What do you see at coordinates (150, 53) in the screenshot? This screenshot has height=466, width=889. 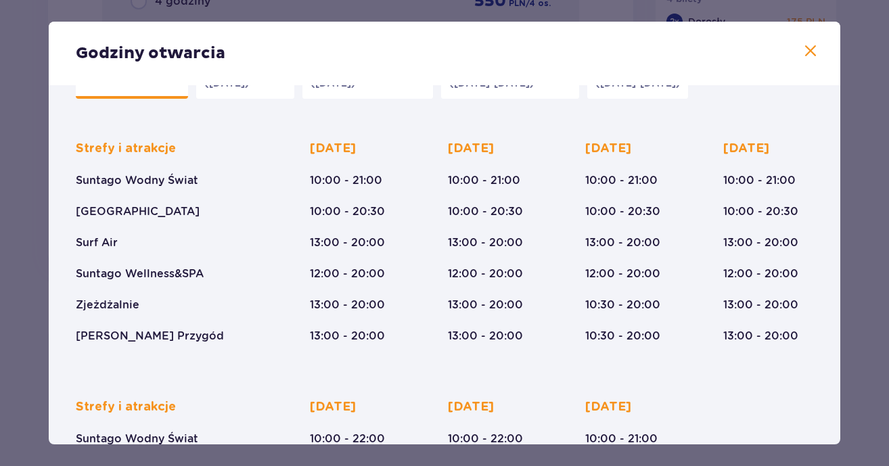 I see `p: Godziny otwarcia` at bounding box center [150, 53].